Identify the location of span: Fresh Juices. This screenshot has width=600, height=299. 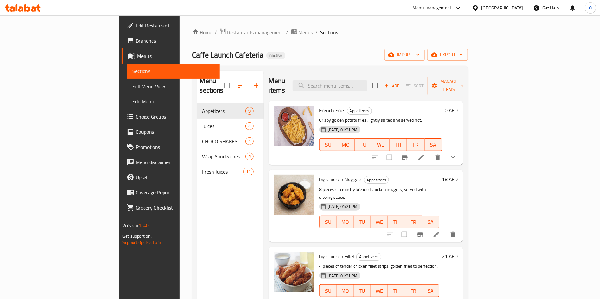
(223, 172).